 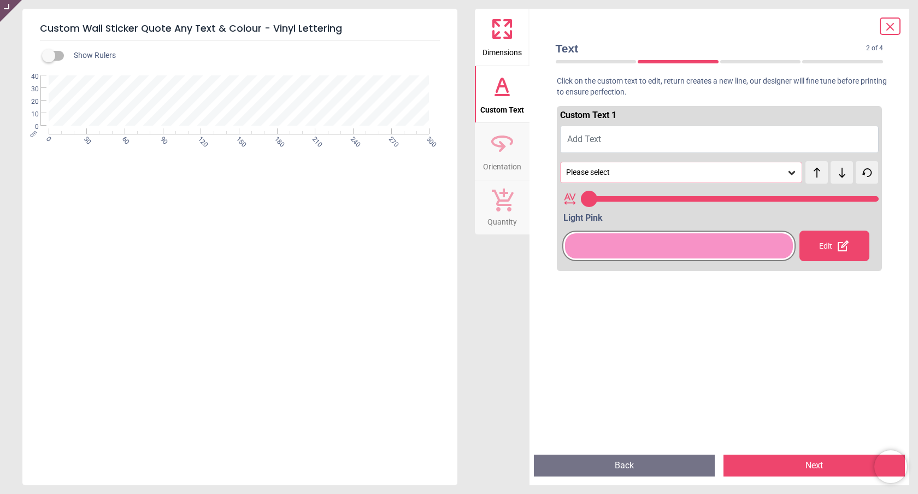 I want to click on button: Next, so click(x=814, y=465).